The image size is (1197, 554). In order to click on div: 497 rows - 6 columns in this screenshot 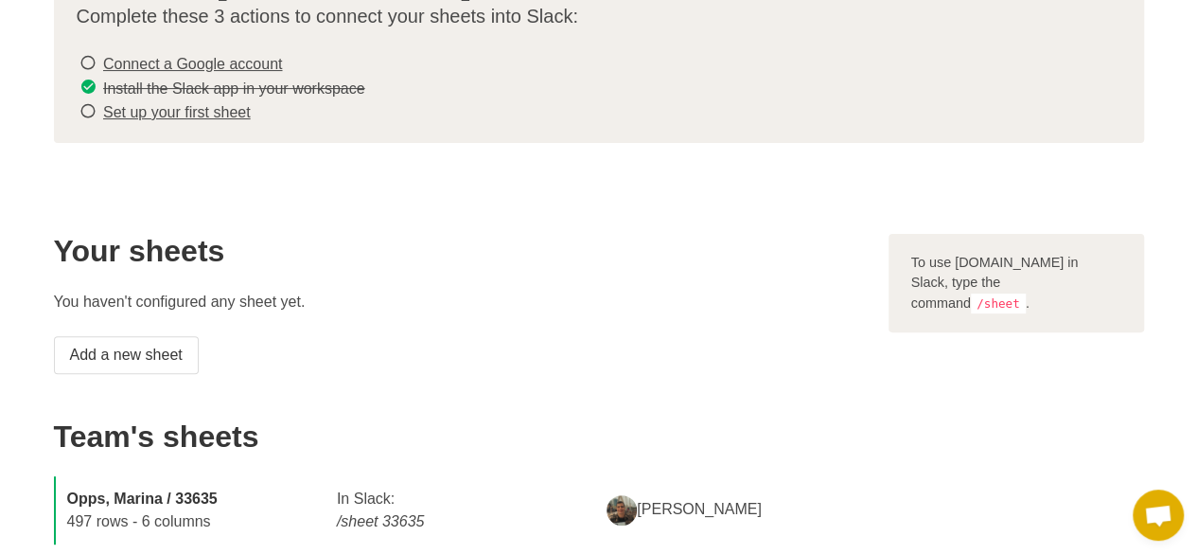, I will do `click(190, 510)`.